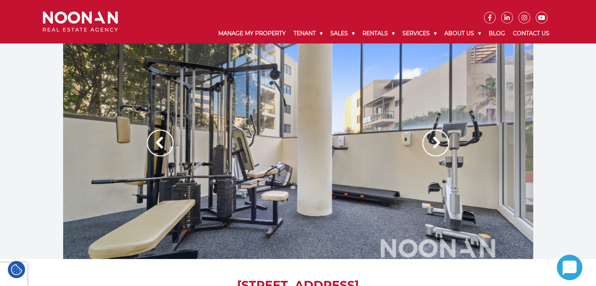  I want to click on a: About Us, so click(463, 33).